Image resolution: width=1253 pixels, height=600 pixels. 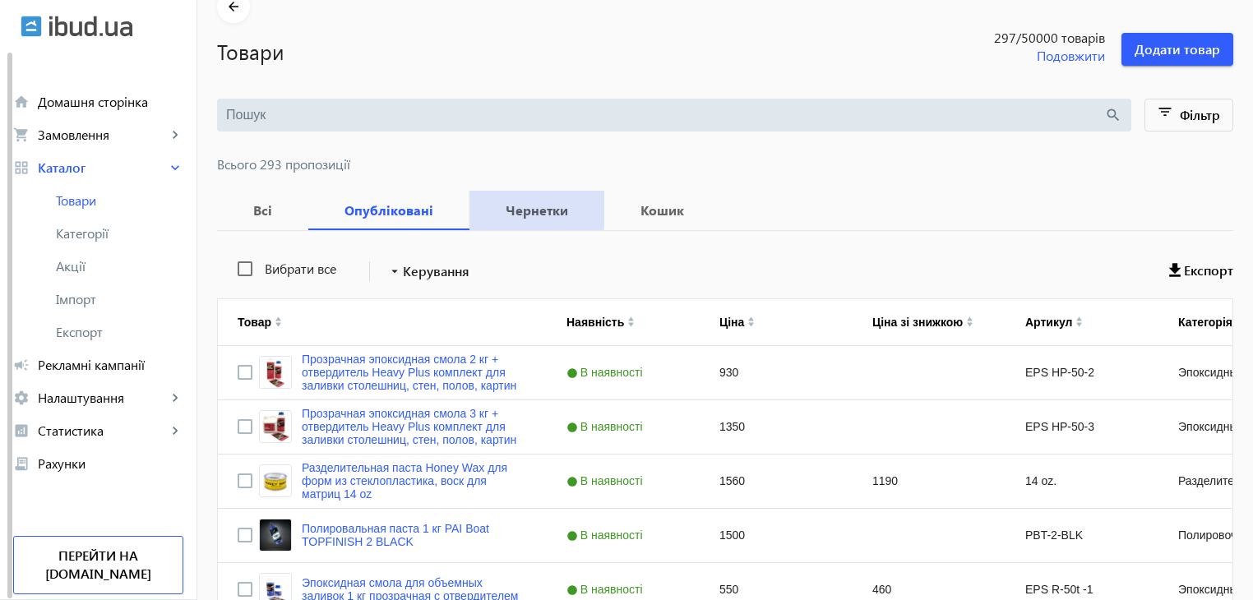 What do you see at coordinates (119, 299) in the screenshot?
I see `span: Імпорт` at bounding box center [119, 299].